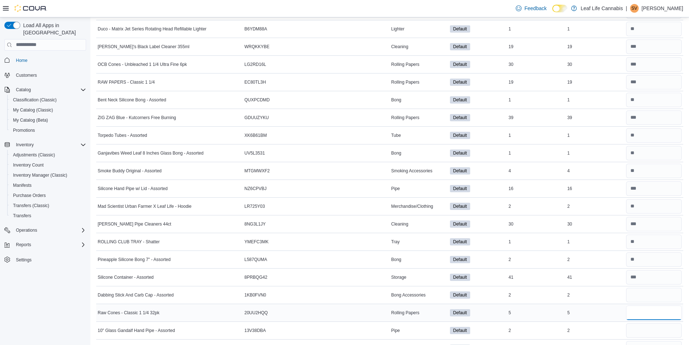 The image size is (689, 345). What do you see at coordinates (560, 8) in the screenshot?
I see `input: Dark Mode` at bounding box center [560, 8].